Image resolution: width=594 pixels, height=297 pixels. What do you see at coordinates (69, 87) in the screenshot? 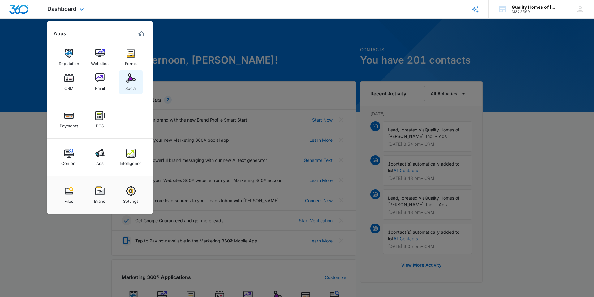
I see `div: CRM` at bounding box center [69, 87].